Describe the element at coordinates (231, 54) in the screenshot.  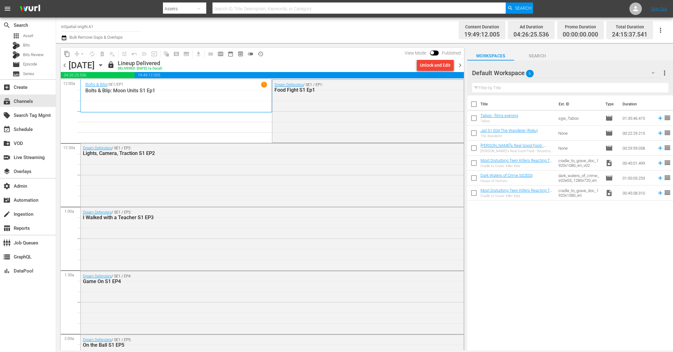
I see `span: Month Calendar View` at that location.